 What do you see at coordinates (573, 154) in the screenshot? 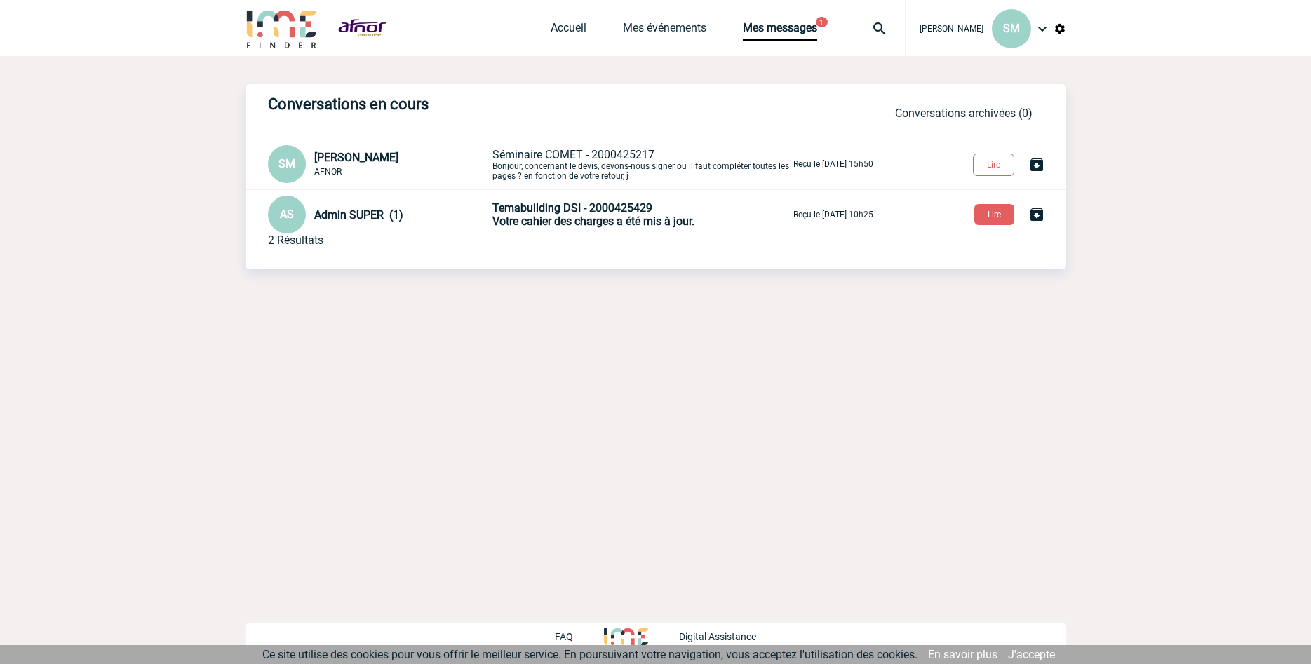
I see `span: Séminaire COMET - 2000425217` at bounding box center [573, 154].